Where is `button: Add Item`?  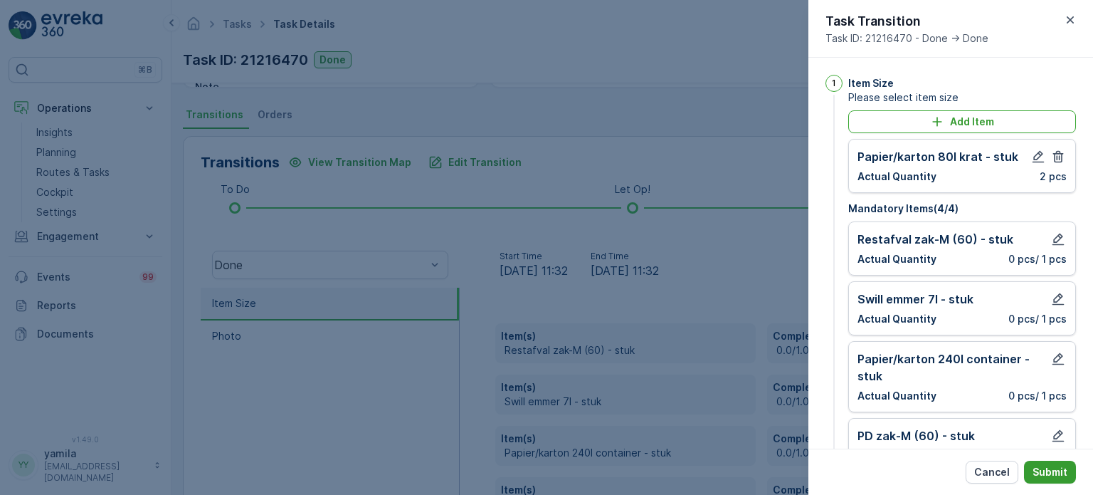 button: Add Item is located at coordinates (962, 122).